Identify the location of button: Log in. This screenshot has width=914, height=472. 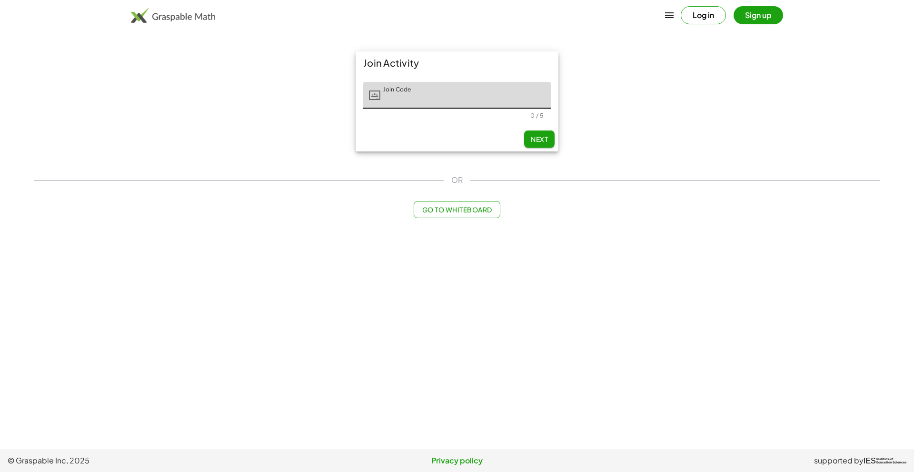
(703, 15).